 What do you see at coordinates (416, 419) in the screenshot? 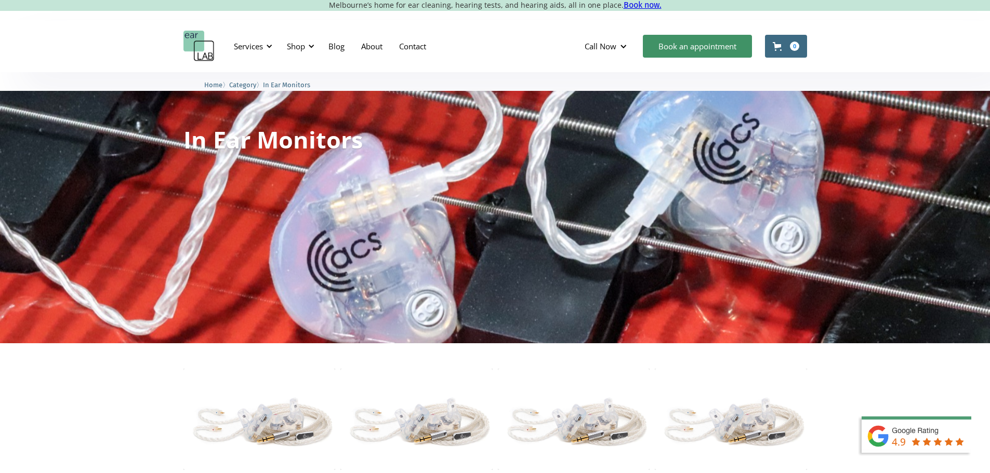
I see `img: Evolve Ambient Triple Driver – In Ear Monitor` at bounding box center [416, 419].